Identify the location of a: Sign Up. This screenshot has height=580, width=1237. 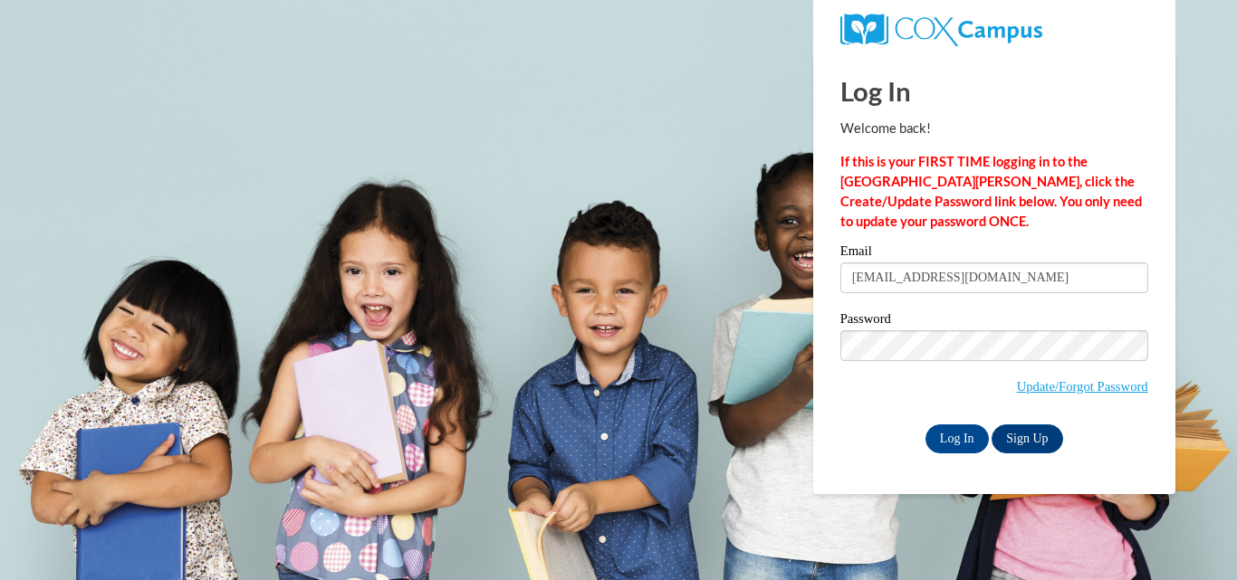
(1027, 439).